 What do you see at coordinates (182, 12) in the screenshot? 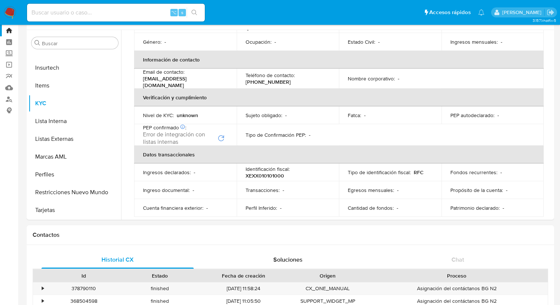
I see `span: s` at bounding box center [182, 12].